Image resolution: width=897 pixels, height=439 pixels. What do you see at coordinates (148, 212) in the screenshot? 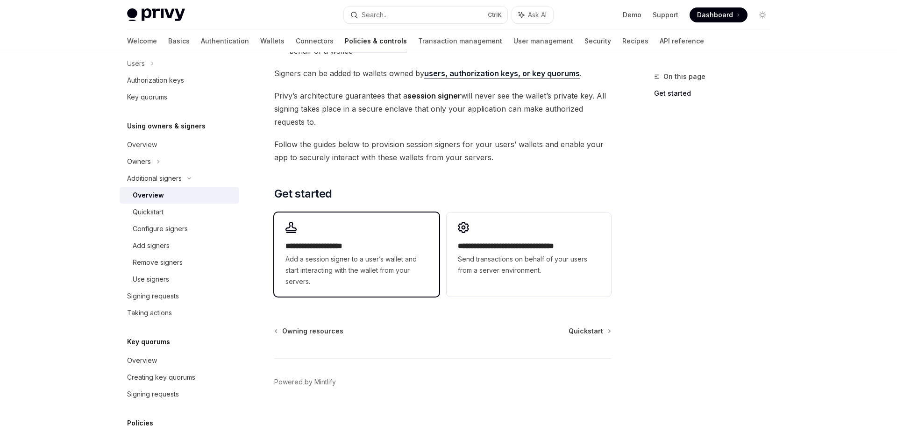
I see `div: Quickstart` at bounding box center [148, 212].